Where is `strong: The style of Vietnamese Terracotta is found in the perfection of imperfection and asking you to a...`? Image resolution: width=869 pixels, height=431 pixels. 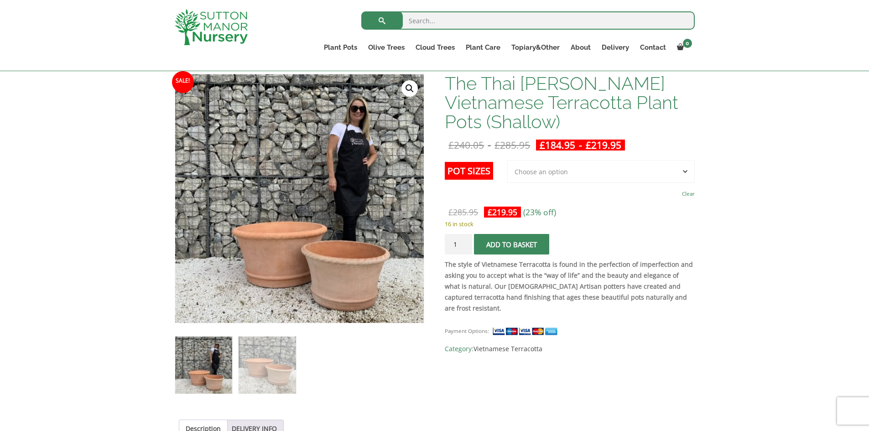 strong: The style of Vietnamese Terracotta is found in the perfection of imperfection and asking you to a... is located at coordinates (569, 286).